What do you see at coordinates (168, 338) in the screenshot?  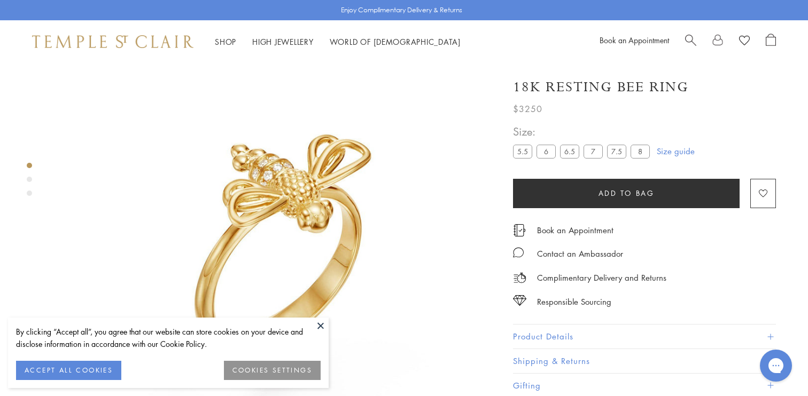 I see `div: By clicking “Accept all”, you agree that our website can store cookies on your device and disclos...` at bounding box center [168, 338].